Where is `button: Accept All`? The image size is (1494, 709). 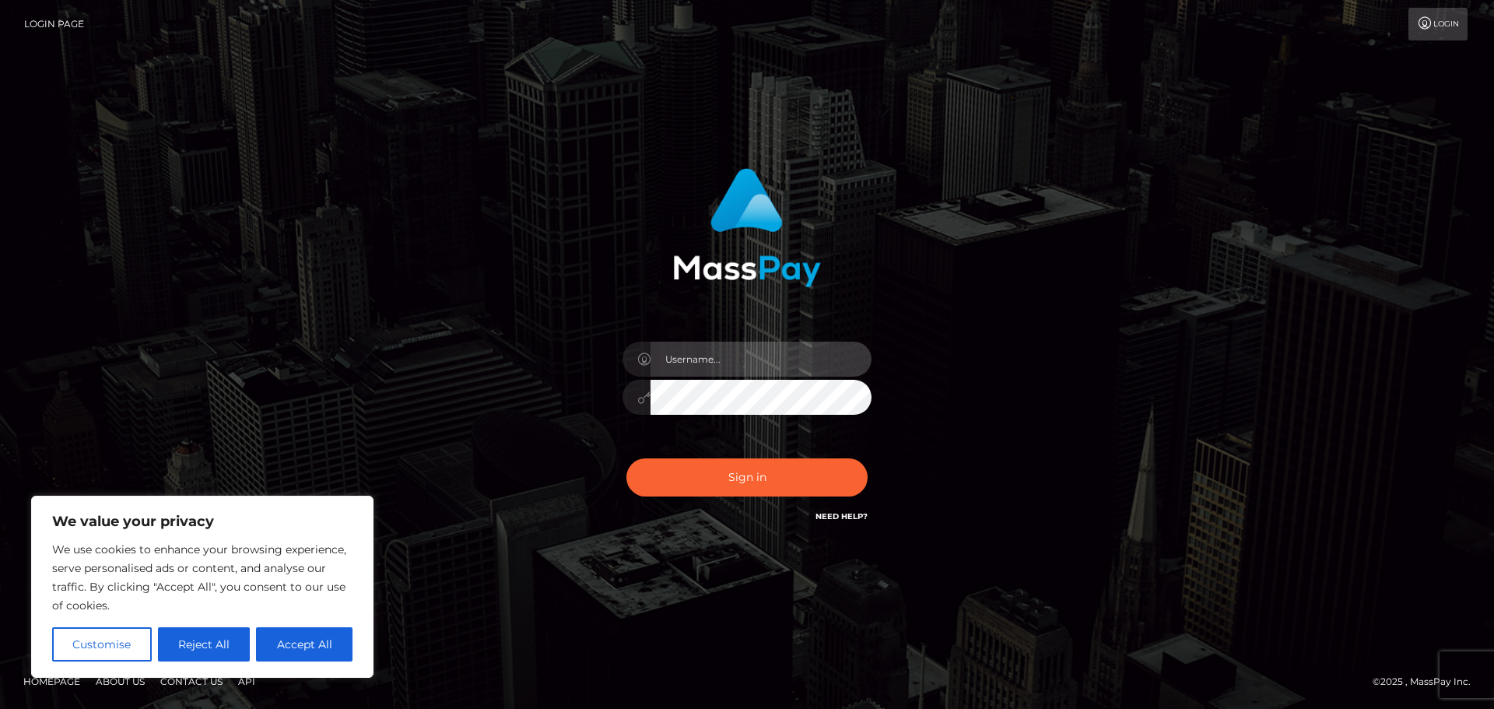
button: Accept All is located at coordinates (304, 644).